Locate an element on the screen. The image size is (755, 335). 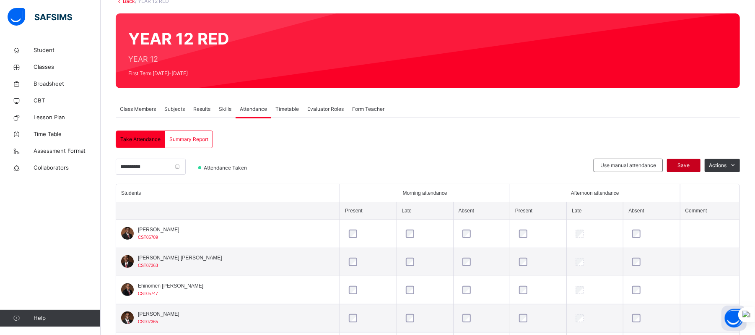
span: CST05747 is located at coordinates (148, 293).